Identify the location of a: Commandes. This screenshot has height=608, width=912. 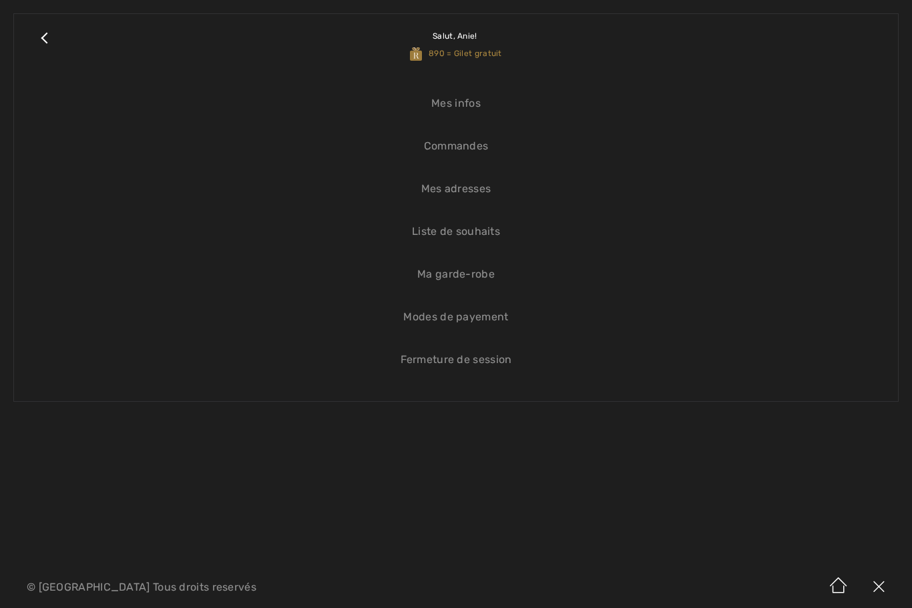
(456, 146).